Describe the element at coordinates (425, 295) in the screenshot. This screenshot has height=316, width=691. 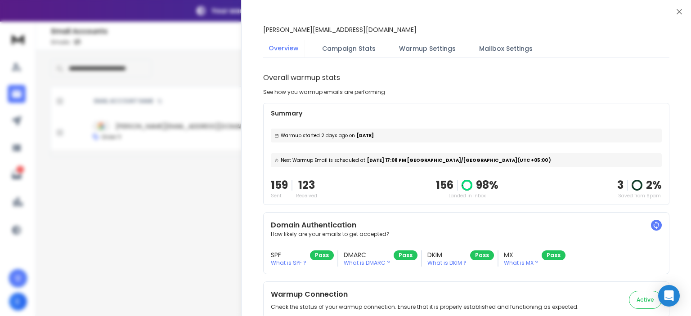
I see `h2: Warmup Connection` at that location.